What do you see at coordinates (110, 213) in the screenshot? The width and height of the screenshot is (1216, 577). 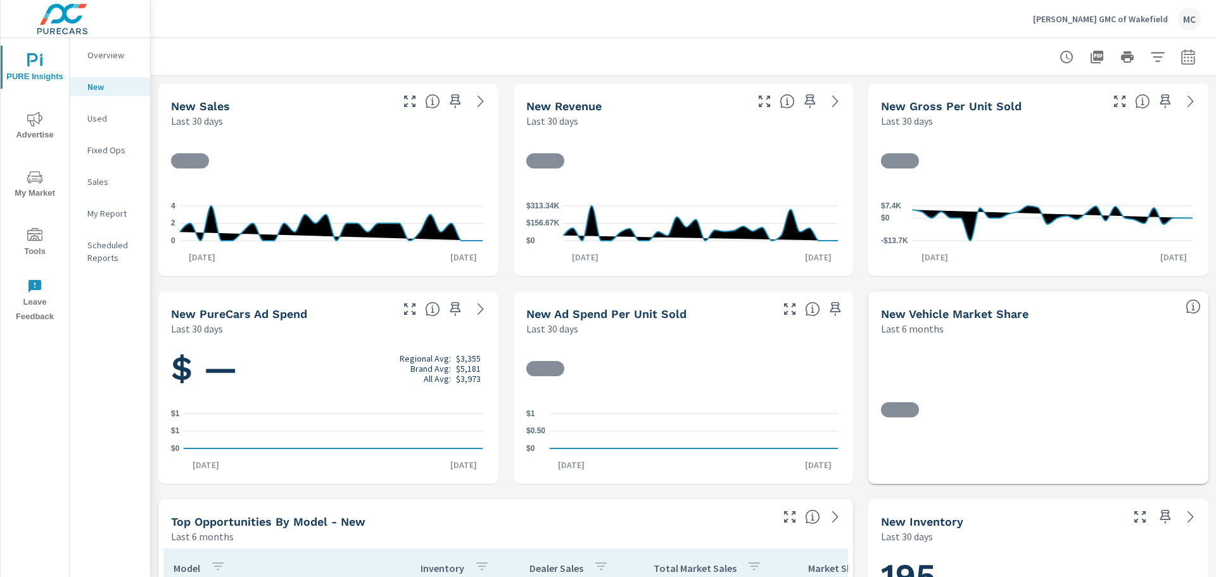 I see `div: My Report` at bounding box center [110, 213].